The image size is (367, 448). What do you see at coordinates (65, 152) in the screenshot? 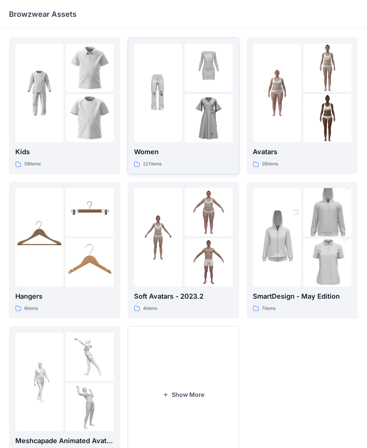
I see `p: Kids` at bounding box center [65, 152].